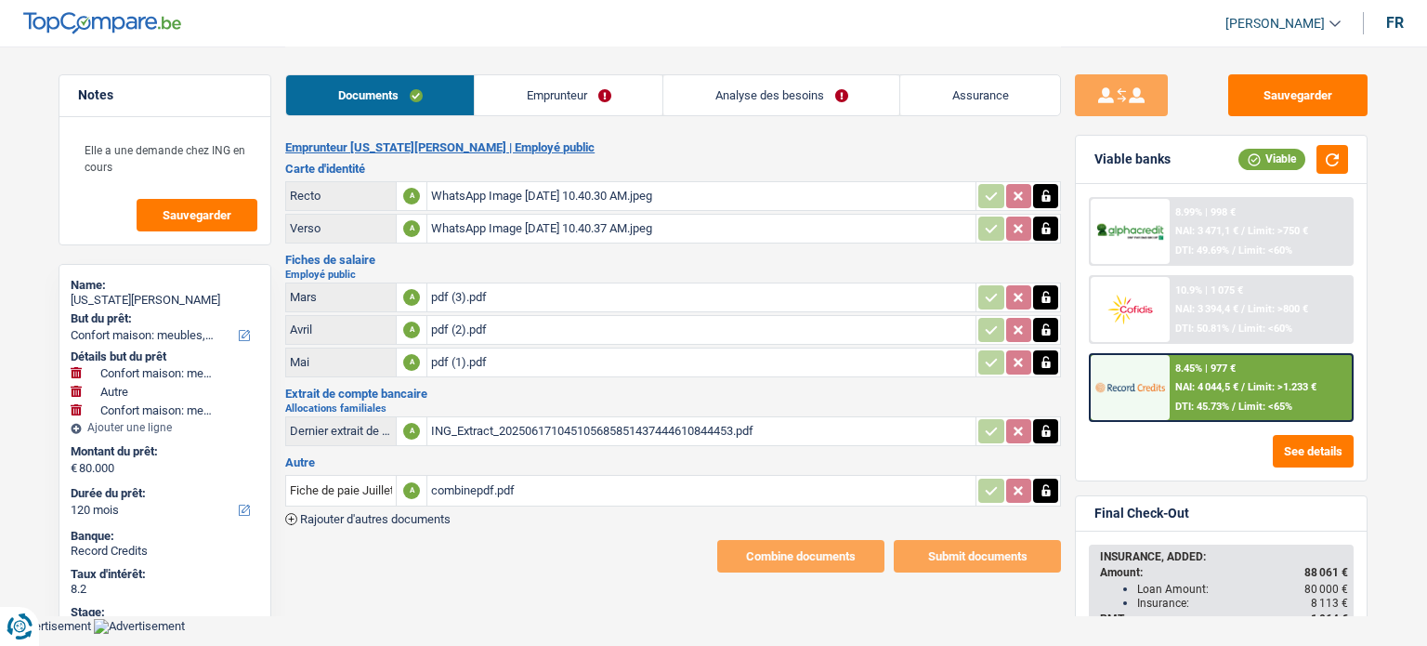 This screenshot has height=646, width=1427. What do you see at coordinates (977, 555) in the screenshot?
I see `button: Submit documents` at bounding box center [977, 555].